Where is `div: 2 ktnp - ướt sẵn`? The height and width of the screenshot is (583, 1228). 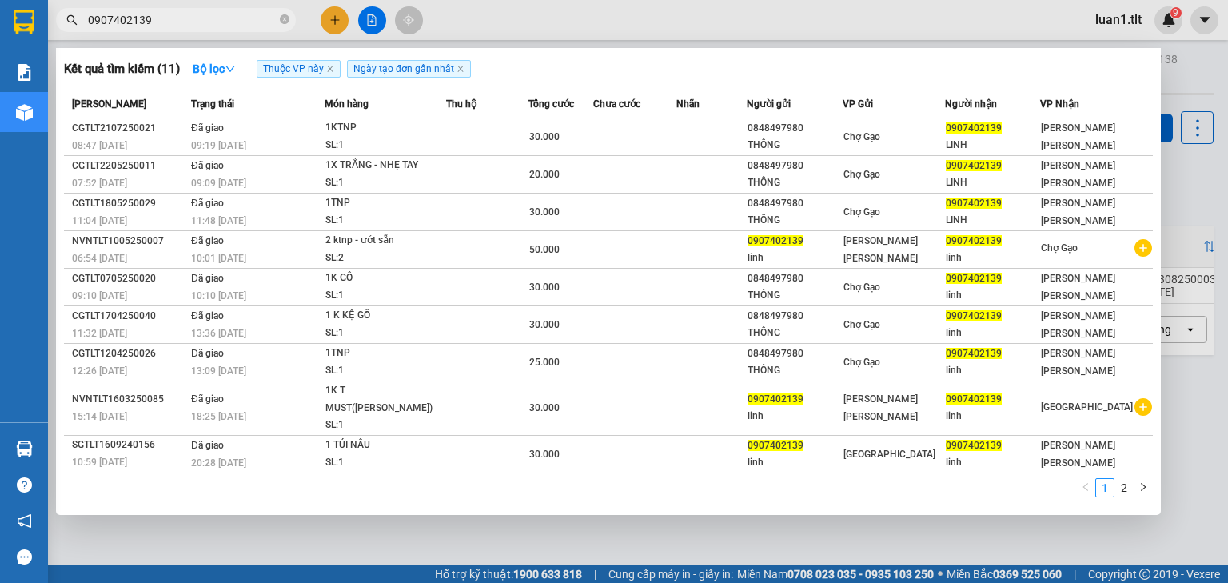
div: 2 ktnp - ướt sẵn is located at coordinates (385, 241).